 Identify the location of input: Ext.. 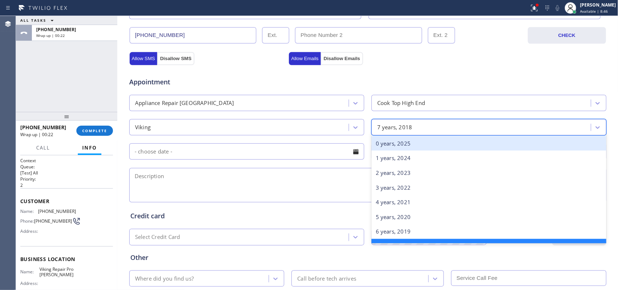
(276, 35).